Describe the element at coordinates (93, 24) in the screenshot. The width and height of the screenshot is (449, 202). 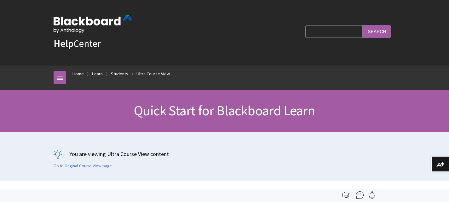
I see `img: Blackboard by Anthology` at that location.